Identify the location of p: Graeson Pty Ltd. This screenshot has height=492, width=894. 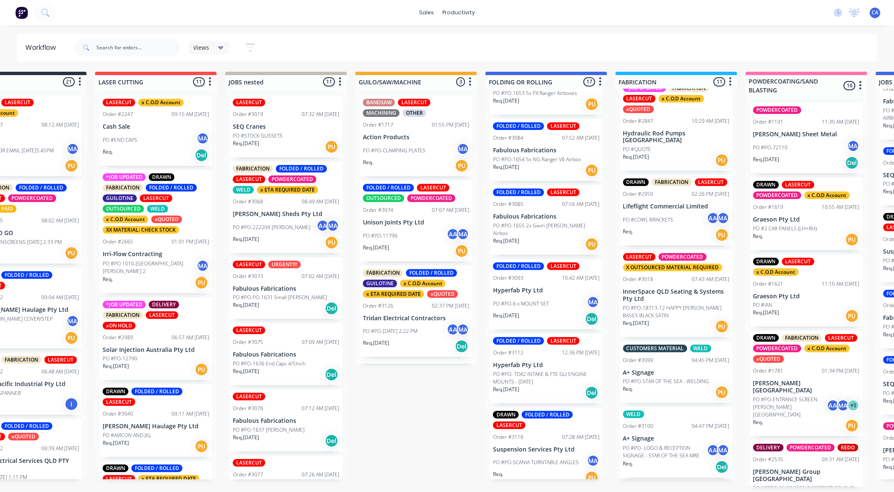
(806, 220).